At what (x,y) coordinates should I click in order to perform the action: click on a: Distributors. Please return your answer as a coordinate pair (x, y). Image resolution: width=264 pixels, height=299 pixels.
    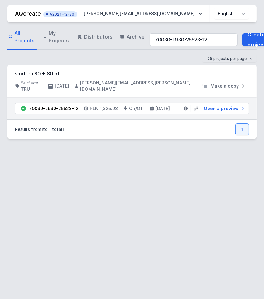
    Looking at the image, I should click on (95, 37).